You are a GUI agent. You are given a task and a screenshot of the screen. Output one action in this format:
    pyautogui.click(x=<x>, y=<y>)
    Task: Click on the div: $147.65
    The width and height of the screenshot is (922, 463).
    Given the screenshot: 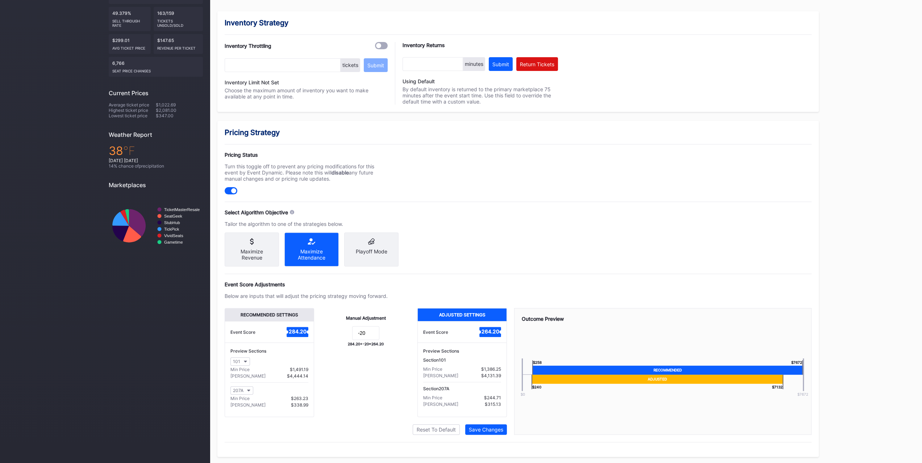 What is the action you would take?
    pyautogui.click(x=178, y=44)
    